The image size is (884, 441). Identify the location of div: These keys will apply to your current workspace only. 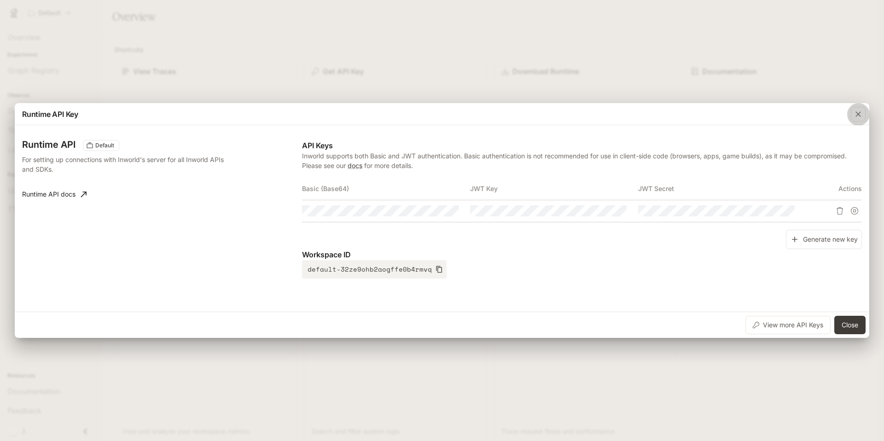
(101, 146).